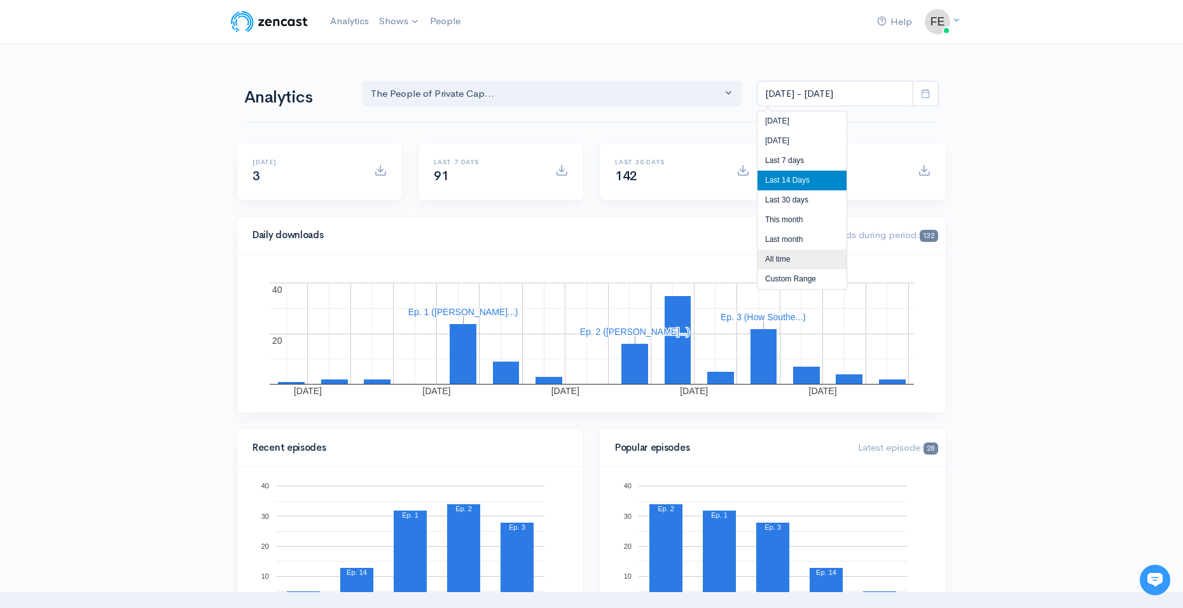  What do you see at coordinates (296, 97) in the screenshot?
I see `h1: Analytics` at bounding box center [296, 97].